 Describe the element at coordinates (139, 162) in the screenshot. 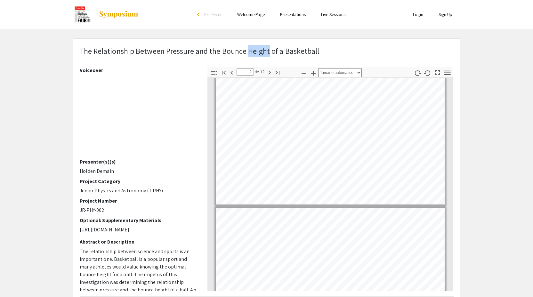

I see `h2: Presenter(s)(s)` at that location.